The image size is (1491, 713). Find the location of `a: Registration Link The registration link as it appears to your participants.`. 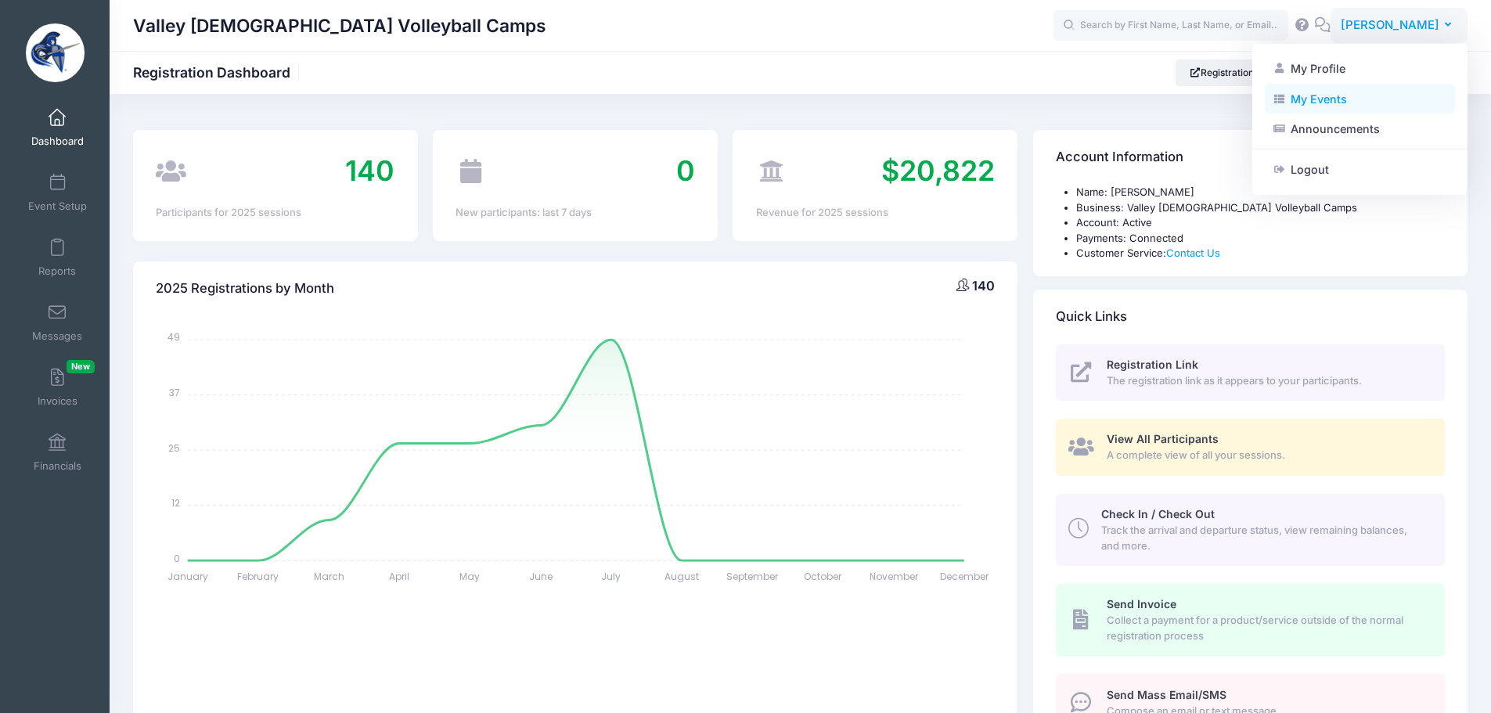

a: Registration Link The registration link as it appears to your participants. is located at coordinates (1250, 373).